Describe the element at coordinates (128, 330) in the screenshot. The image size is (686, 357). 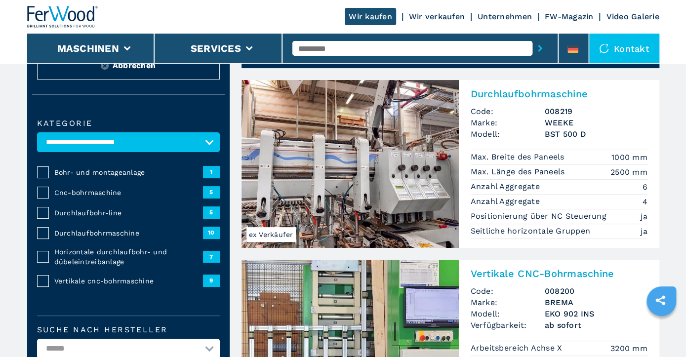
I see `label: Suche nach Hersteller` at that location.